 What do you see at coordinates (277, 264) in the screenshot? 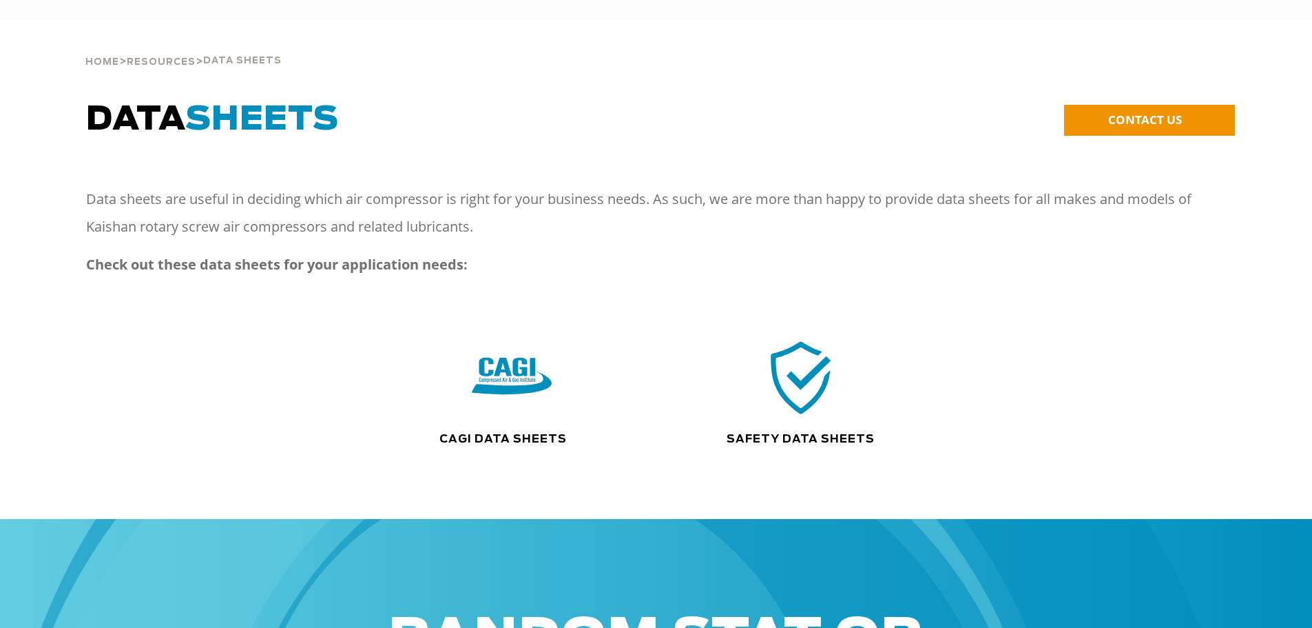
I see `strong: Check out these data sheets for your application needs:` at bounding box center [277, 264].